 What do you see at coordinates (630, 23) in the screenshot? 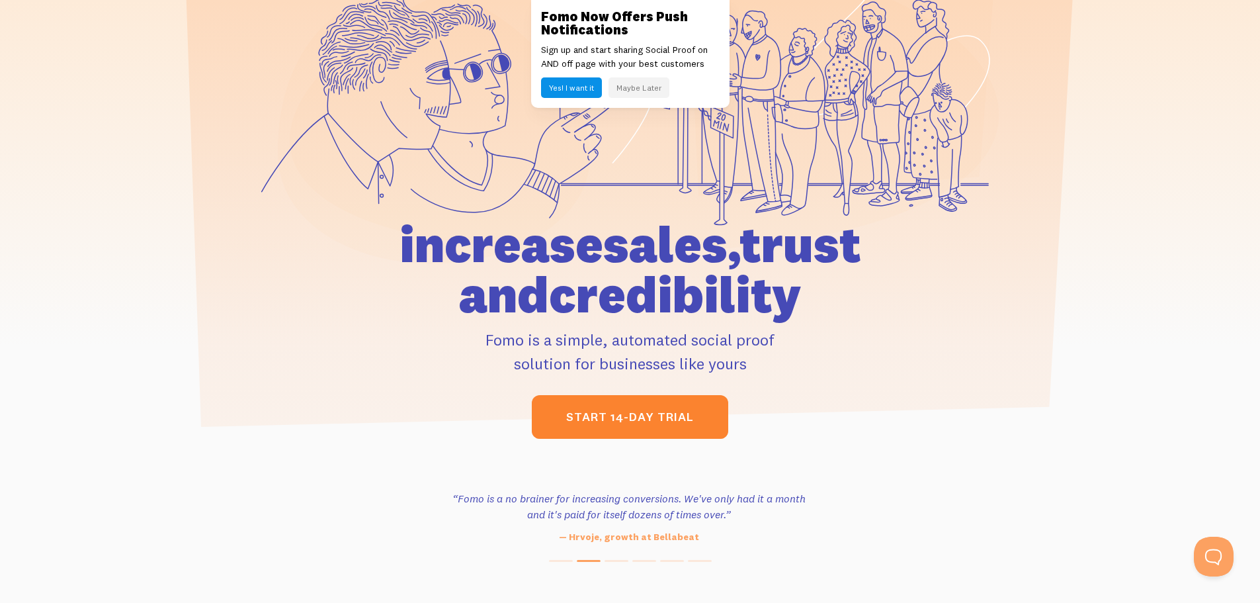
I see `h3: Fomo Now Offers Push Notifications` at bounding box center [630, 23].